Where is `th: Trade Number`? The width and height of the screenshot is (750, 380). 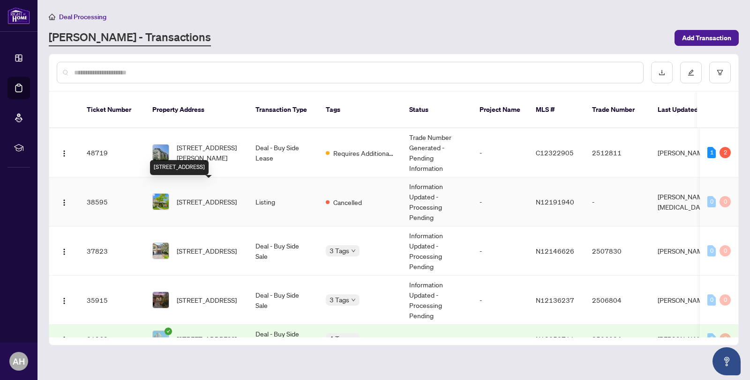
th: Trade Number is located at coordinates (617, 110).